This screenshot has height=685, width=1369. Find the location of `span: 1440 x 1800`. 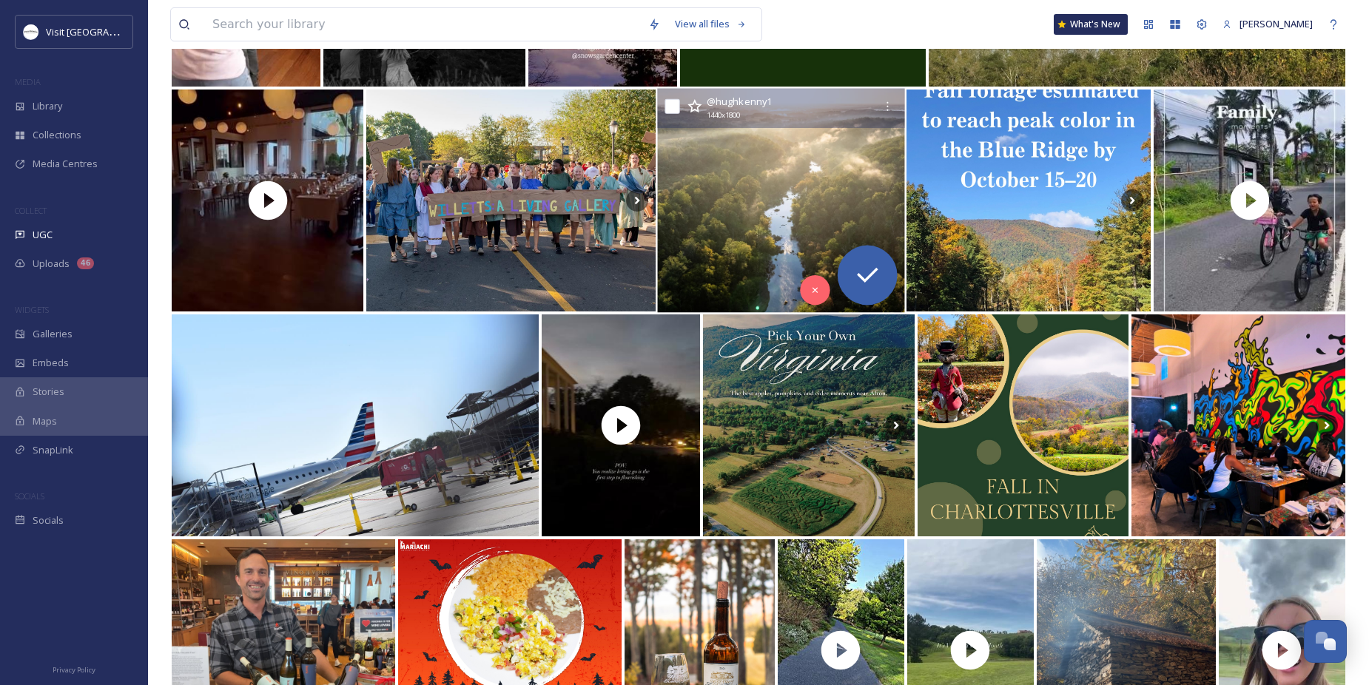

span: 1440 x 1800 is located at coordinates (723, 115).